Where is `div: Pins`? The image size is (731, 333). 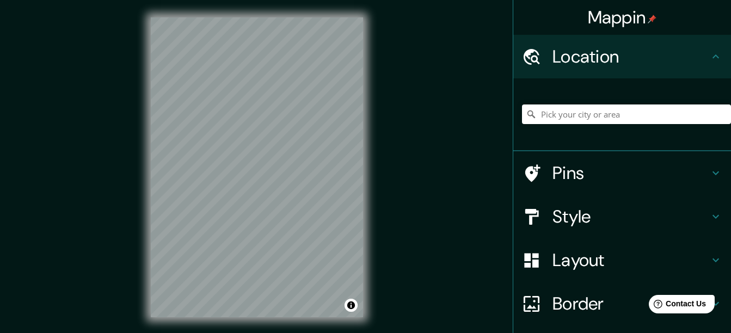
div: Pins is located at coordinates (622, 173).